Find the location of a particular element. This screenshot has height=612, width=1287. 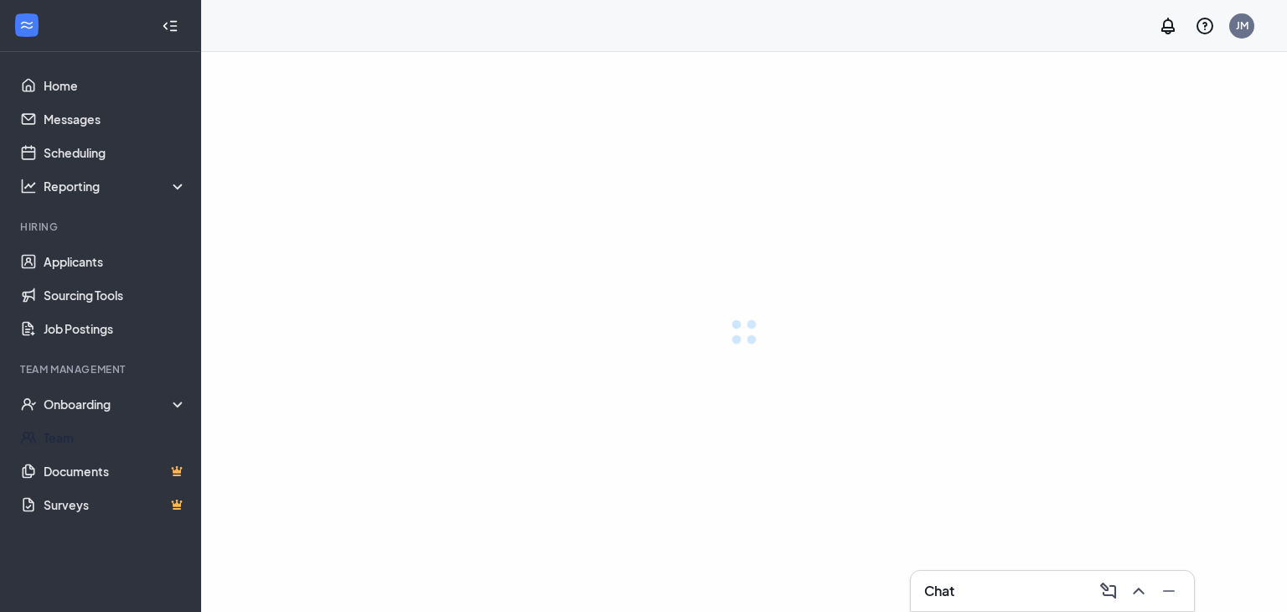

svg: WorkstreamLogo is located at coordinates (27, 25).